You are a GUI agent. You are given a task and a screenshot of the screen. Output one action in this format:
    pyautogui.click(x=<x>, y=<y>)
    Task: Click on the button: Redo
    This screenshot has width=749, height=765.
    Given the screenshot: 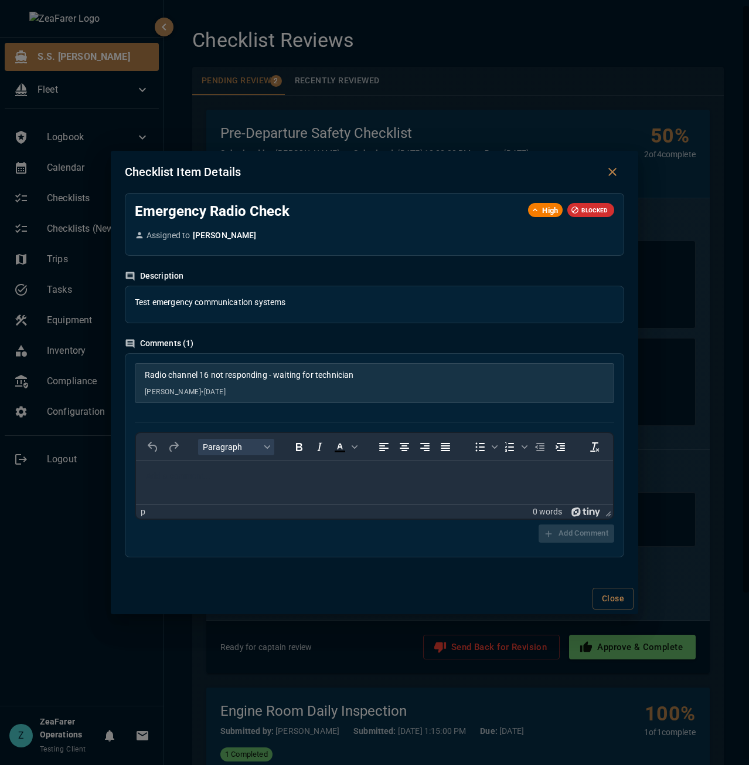 What is the action you would take?
    pyautogui.click(x=174, y=447)
    